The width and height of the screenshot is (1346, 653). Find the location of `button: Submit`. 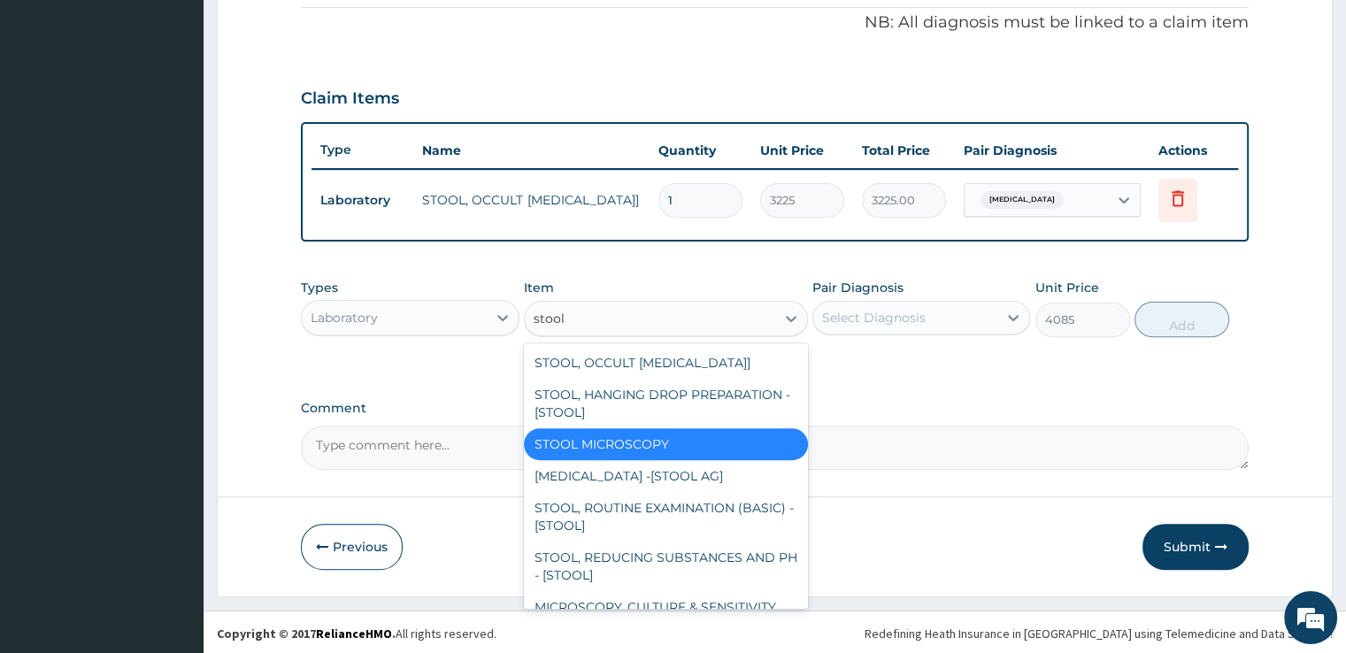

button: Submit is located at coordinates (1195, 547).